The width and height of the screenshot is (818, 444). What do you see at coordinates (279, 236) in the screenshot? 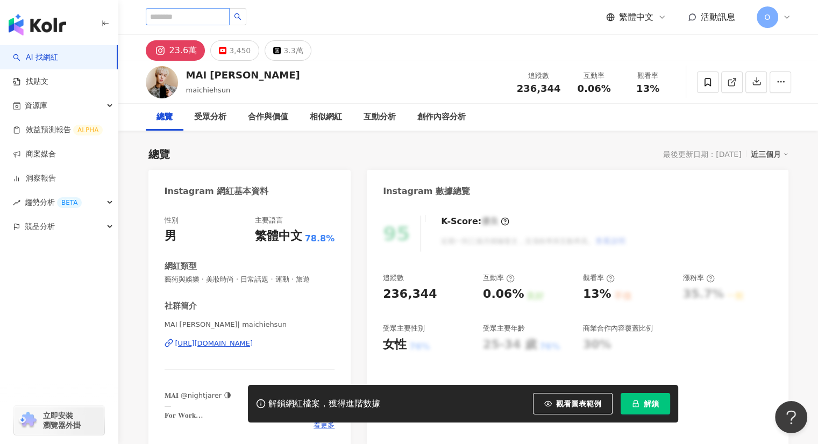
I see `div: 繁體中文` at bounding box center [279, 236].